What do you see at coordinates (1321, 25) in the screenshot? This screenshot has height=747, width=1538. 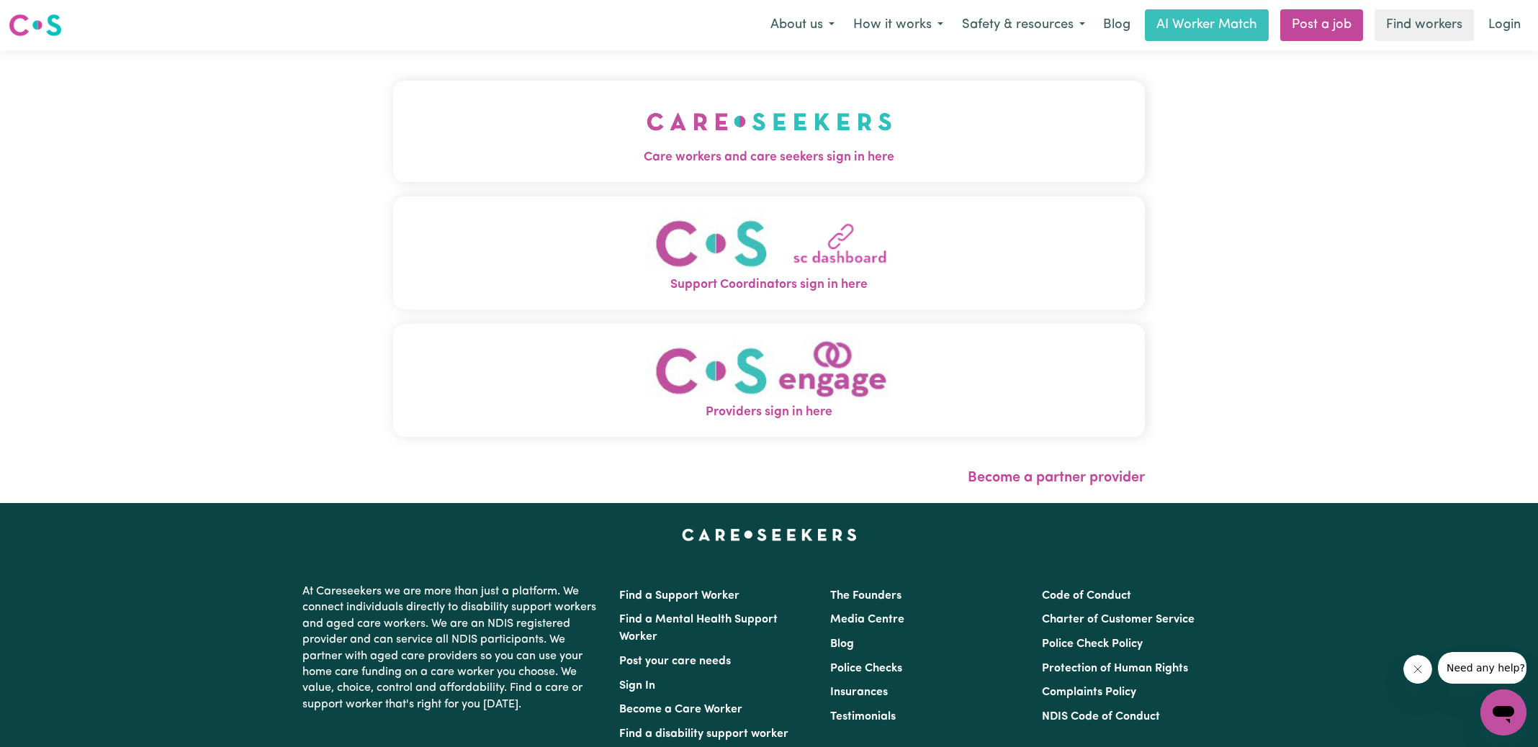 I see `a: Post a job` at bounding box center [1321, 25].